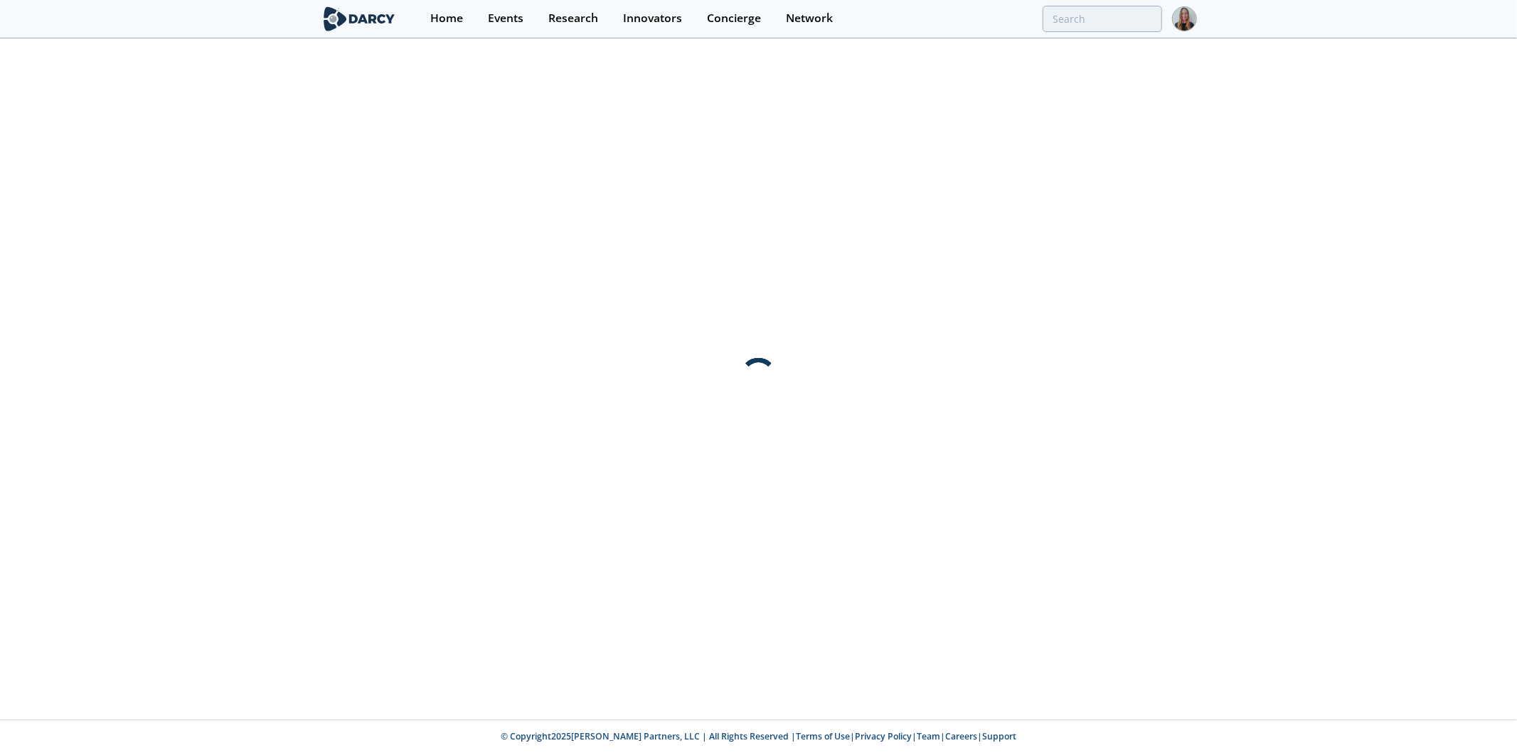 The width and height of the screenshot is (1517, 753). I want to click on div: Research, so click(573, 18).